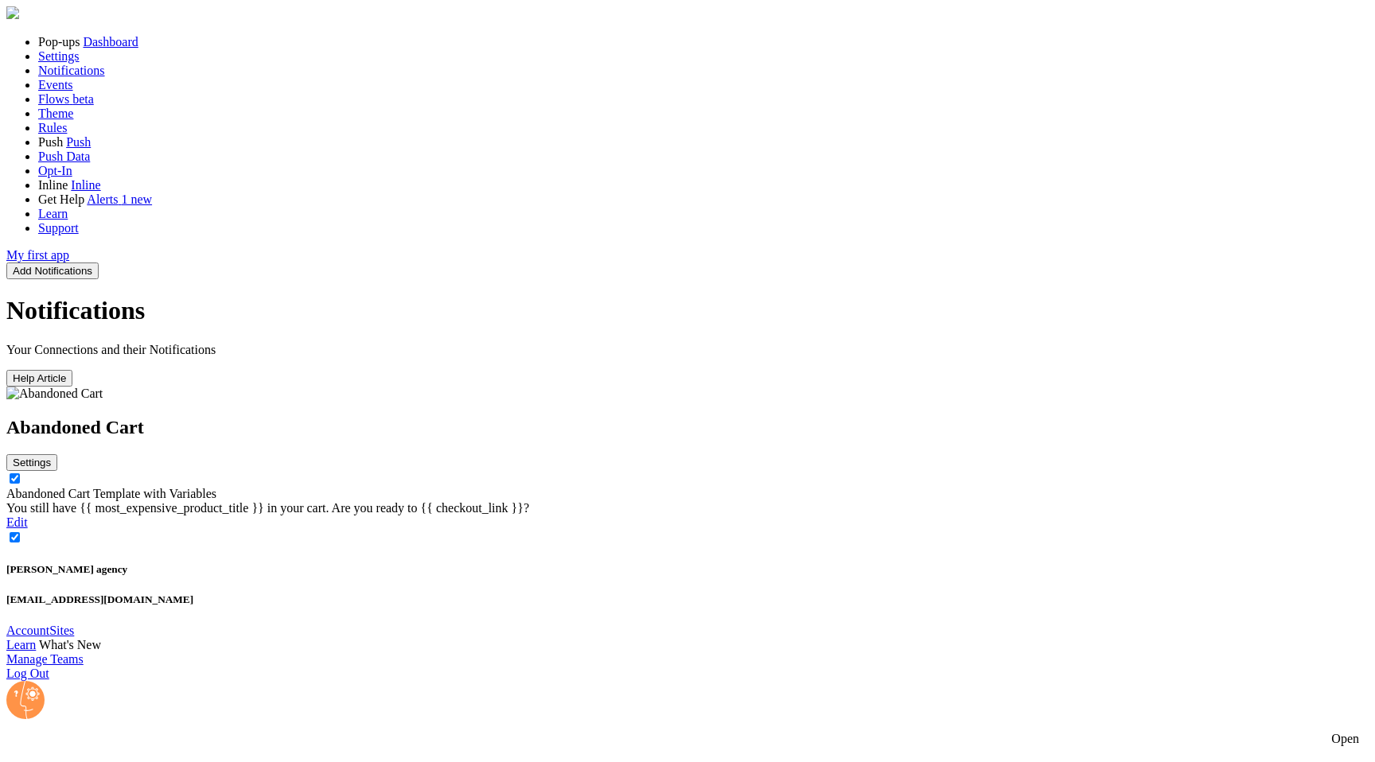  What do you see at coordinates (56, 84) in the screenshot?
I see `span: Events` at bounding box center [56, 84].